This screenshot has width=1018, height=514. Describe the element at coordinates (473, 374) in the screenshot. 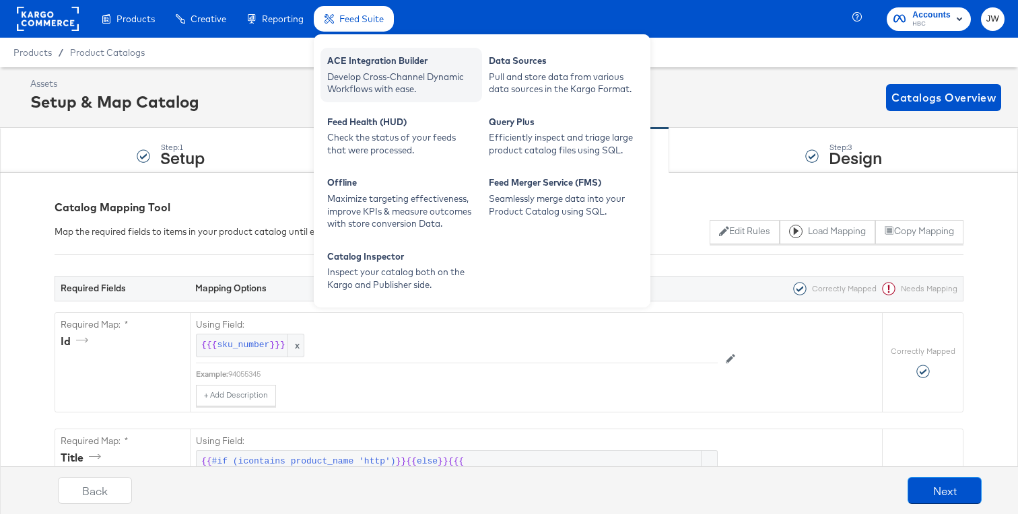

I see `div: 94055345` at that location.